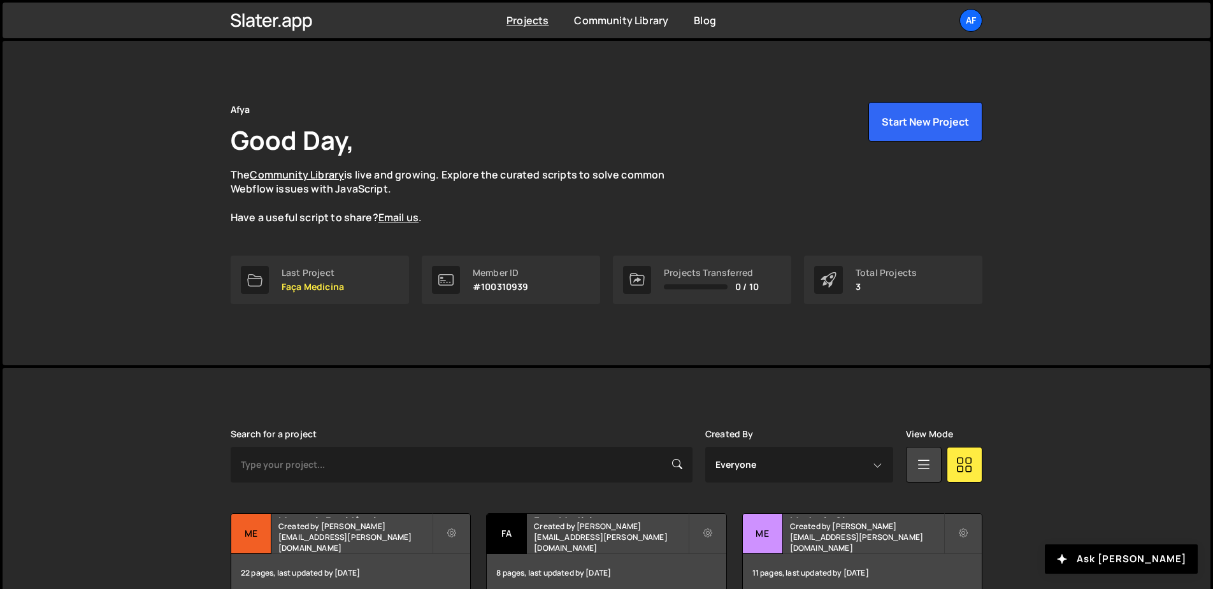 Image resolution: width=1213 pixels, height=589 pixels. Describe the element at coordinates (611, 516) in the screenshot. I see `h2: Faça Medicina` at that location.